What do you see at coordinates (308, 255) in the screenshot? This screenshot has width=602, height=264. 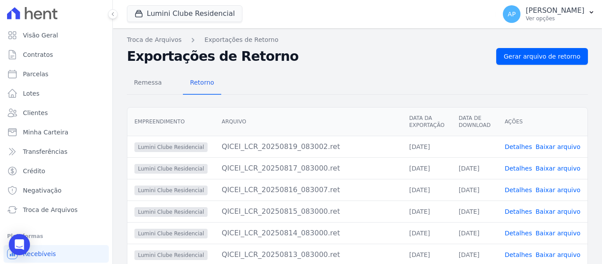 I see `div: QICEI_LCR_20250813_083000.ret` at bounding box center [308, 255].